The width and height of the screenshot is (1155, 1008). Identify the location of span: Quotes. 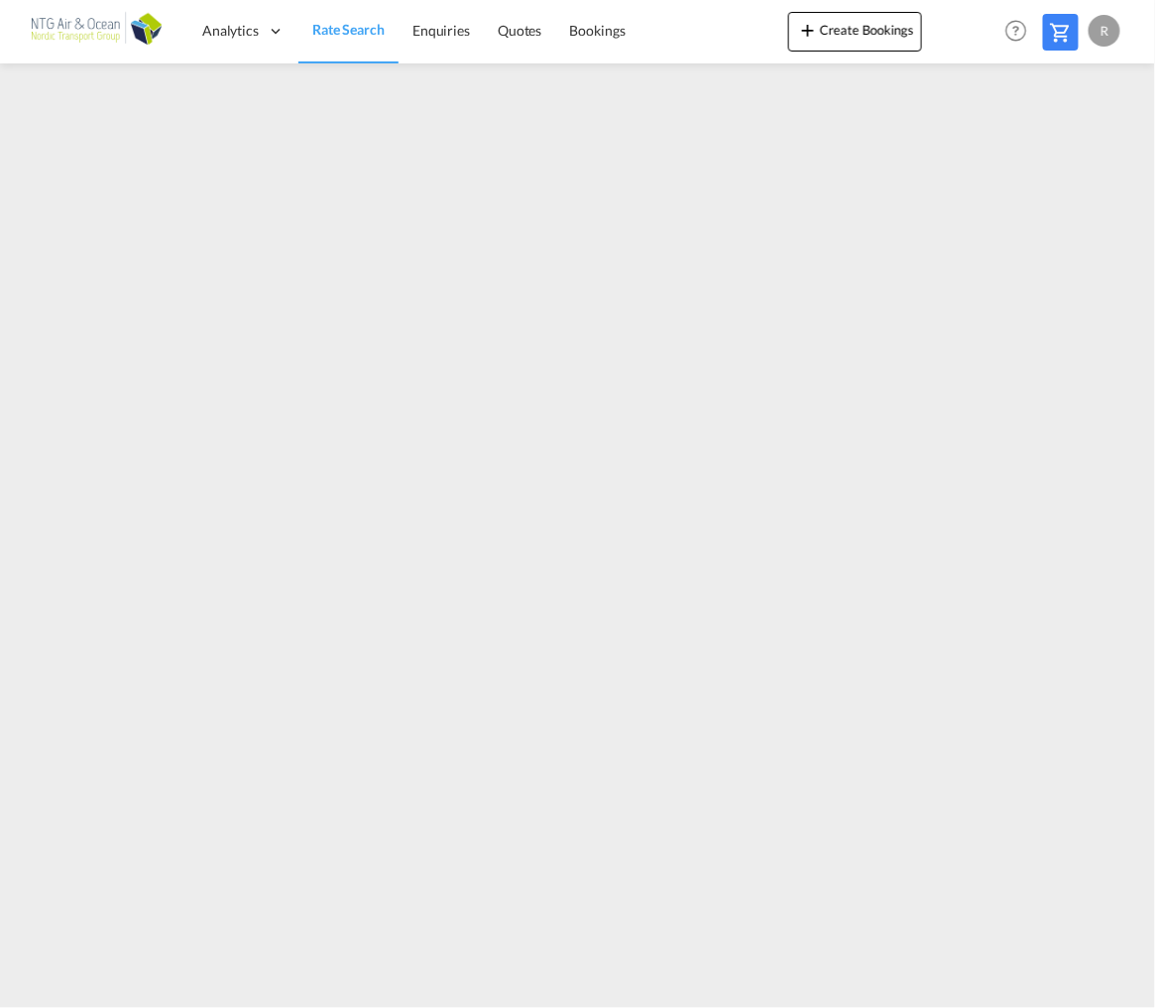
(519, 30).